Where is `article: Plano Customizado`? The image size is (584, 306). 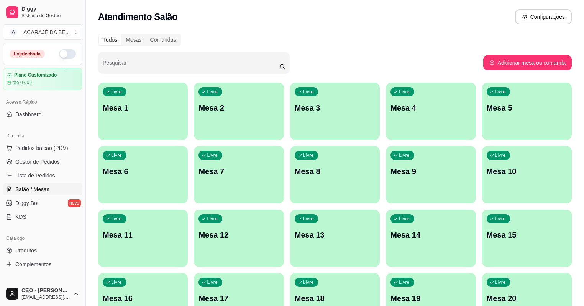
article: Plano Customizado is located at coordinates (35, 75).